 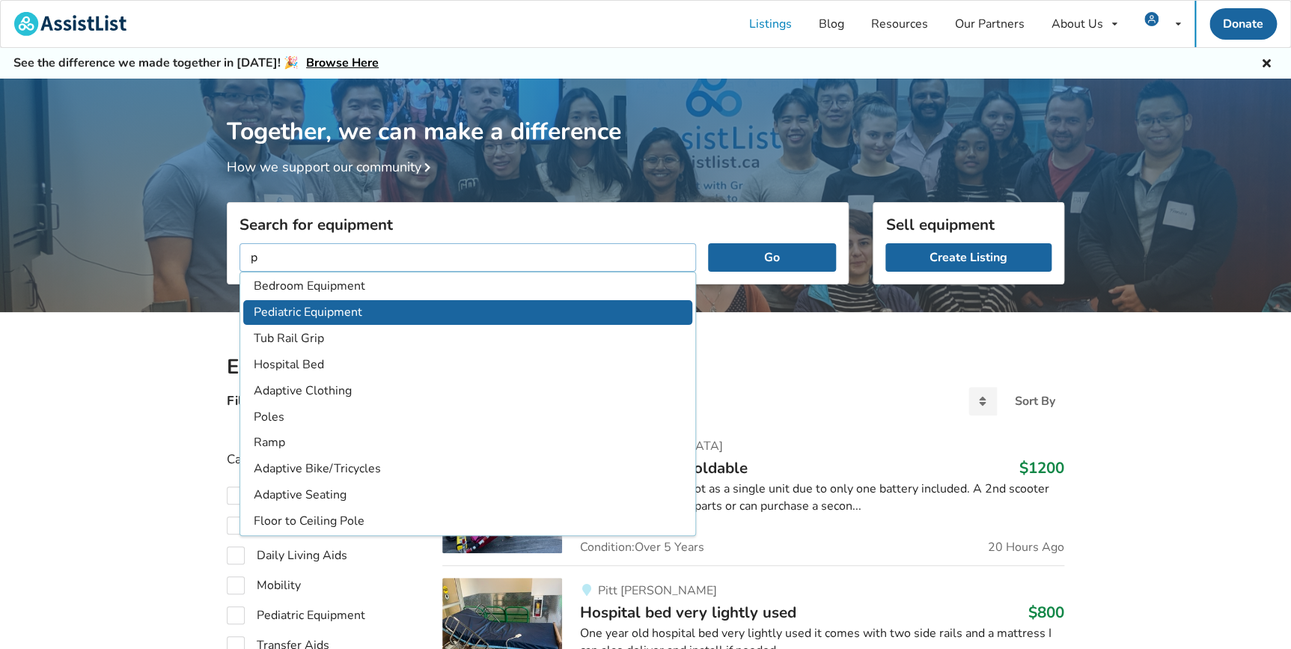 I want to click on h3: Sell equipment, so click(x=968, y=224).